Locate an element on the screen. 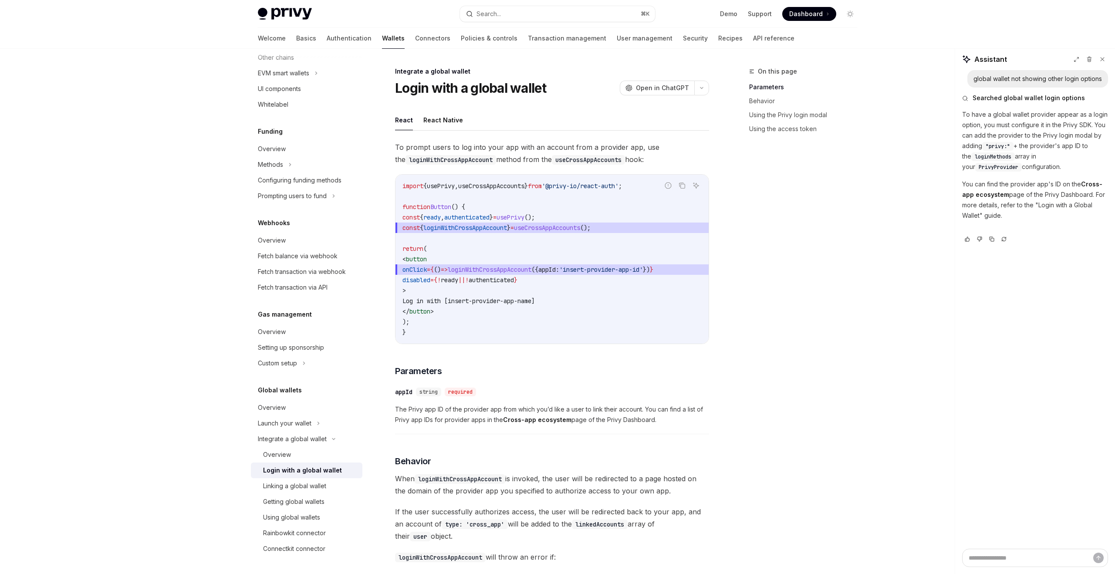 The image size is (1115, 574). a: Rainbowkit connector is located at coordinates (307, 533).